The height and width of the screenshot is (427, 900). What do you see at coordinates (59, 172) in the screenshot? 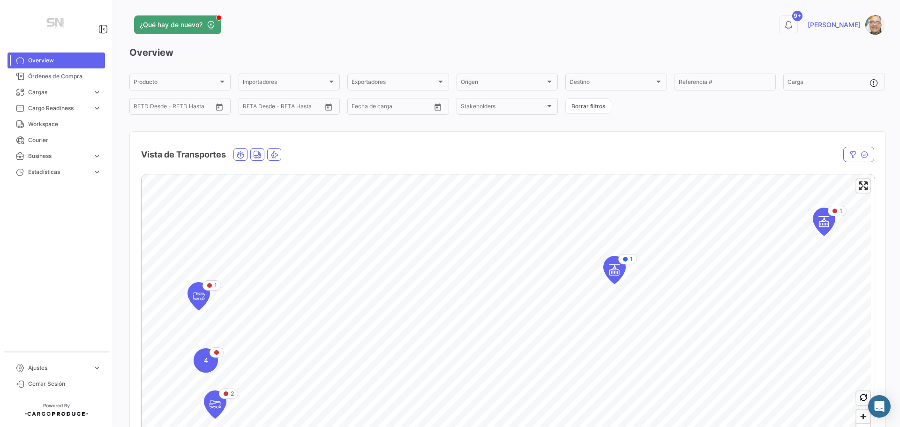
I see `span: Estadísticas` at bounding box center [59, 172].